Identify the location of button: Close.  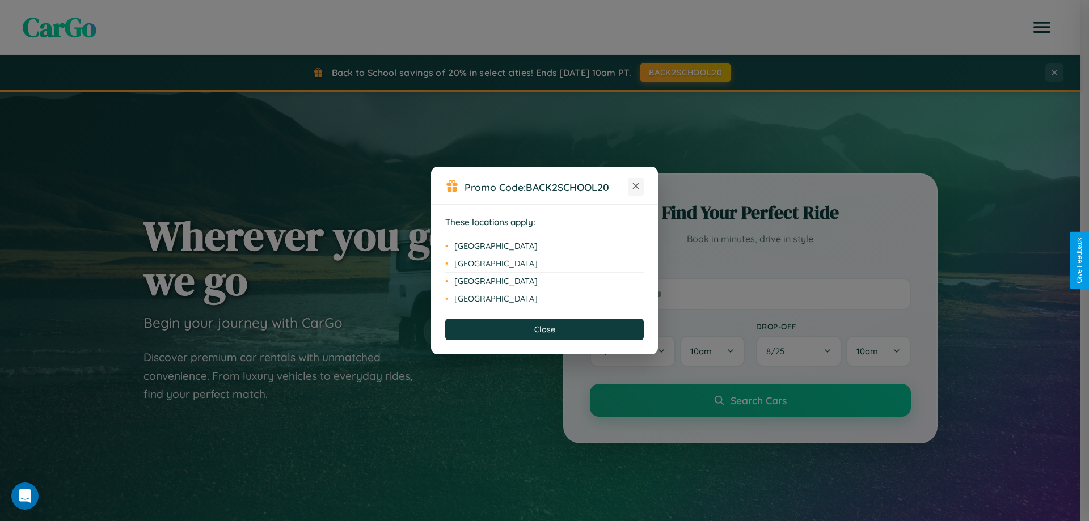
(545, 330).